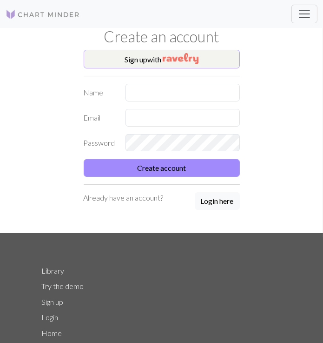 The image size is (323, 343). What do you see at coordinates (99, 93) in the screenshot?
I see `label: Name` at bounding box center [99, 93].